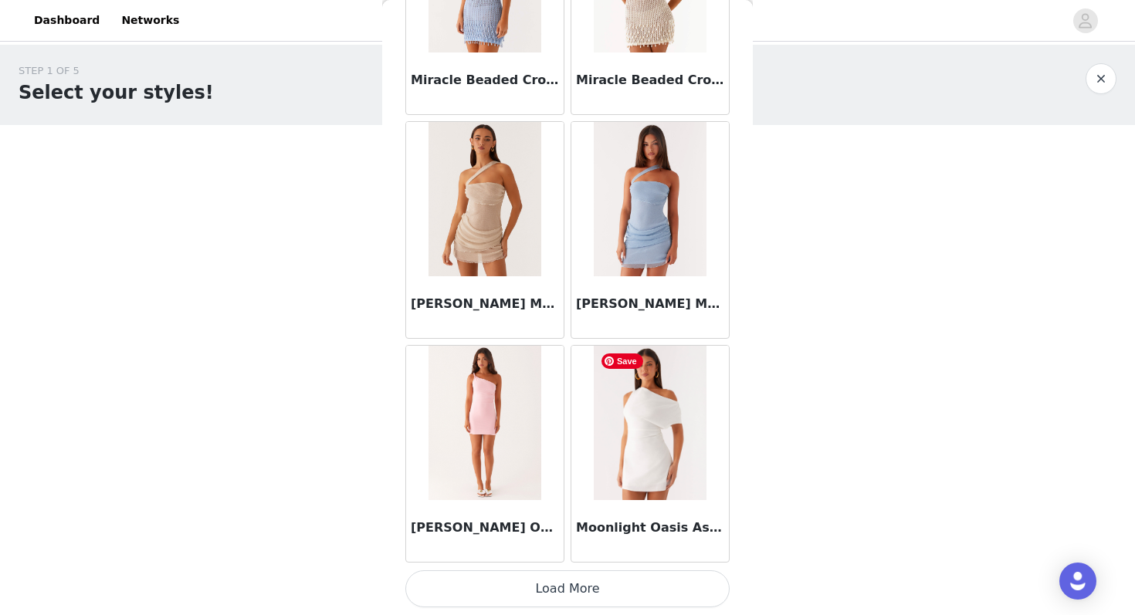  What do you see at coordinates (484, 423) in the screenshot?
I see `img: Monty One Shoulder Mini Dress - Pink` at bounding box center [484, 423].